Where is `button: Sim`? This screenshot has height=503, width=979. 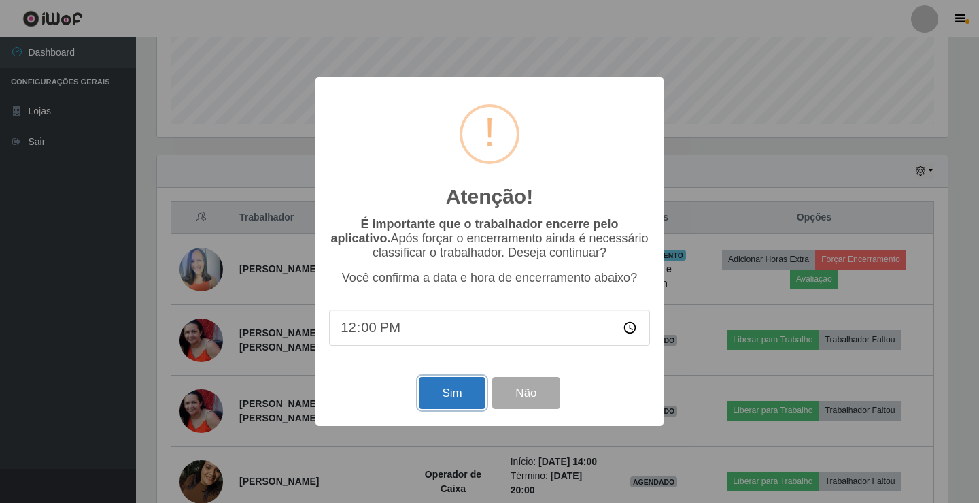 button: Sim is located at coordinates (452, 392).